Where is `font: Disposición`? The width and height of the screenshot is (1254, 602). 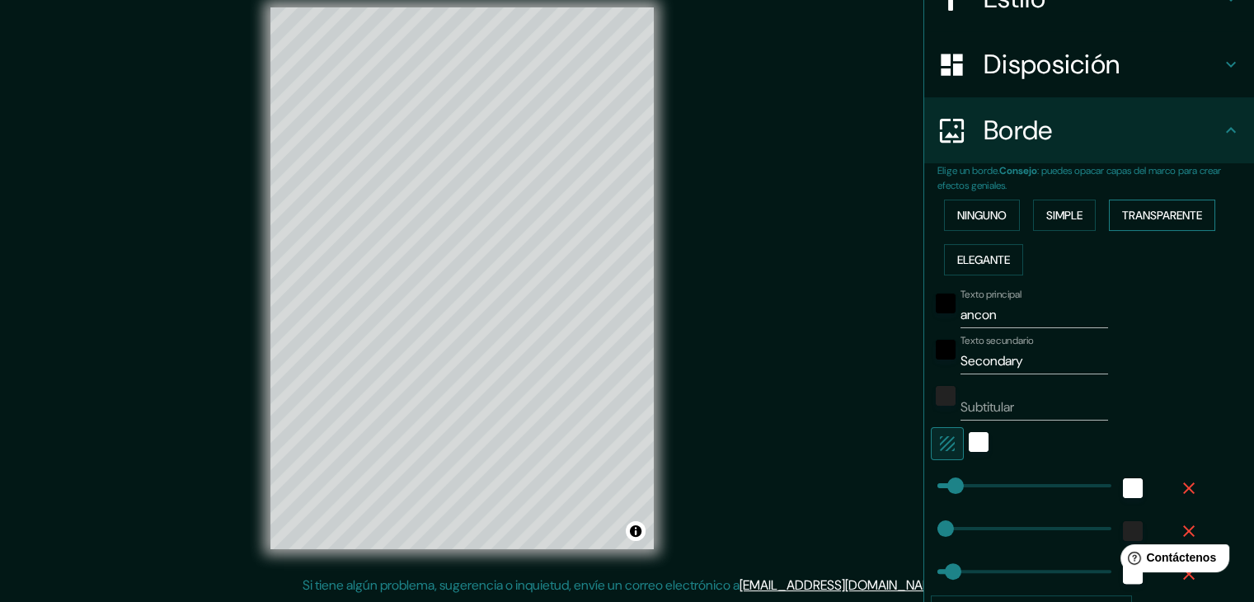
font: Disposición is located at coordinates (1051, 64).